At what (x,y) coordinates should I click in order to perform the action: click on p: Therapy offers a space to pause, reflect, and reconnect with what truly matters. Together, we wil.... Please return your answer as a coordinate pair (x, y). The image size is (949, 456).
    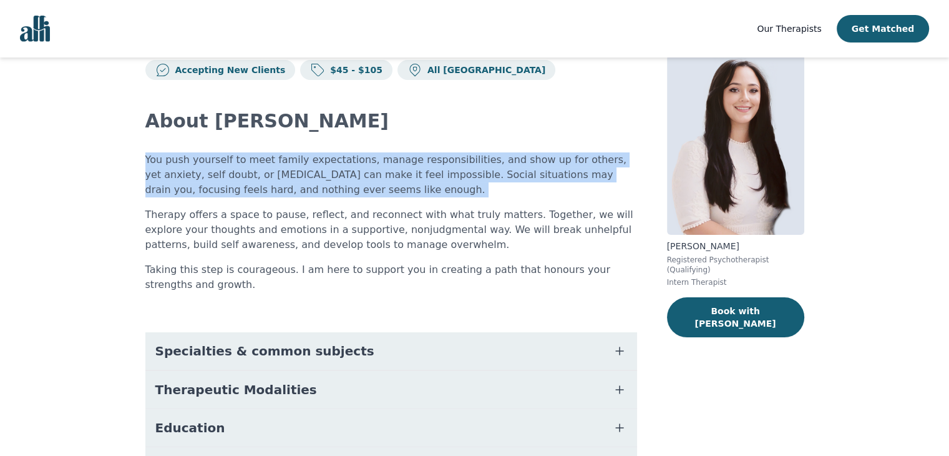
    Looking at the image, I should click on (391, 230).